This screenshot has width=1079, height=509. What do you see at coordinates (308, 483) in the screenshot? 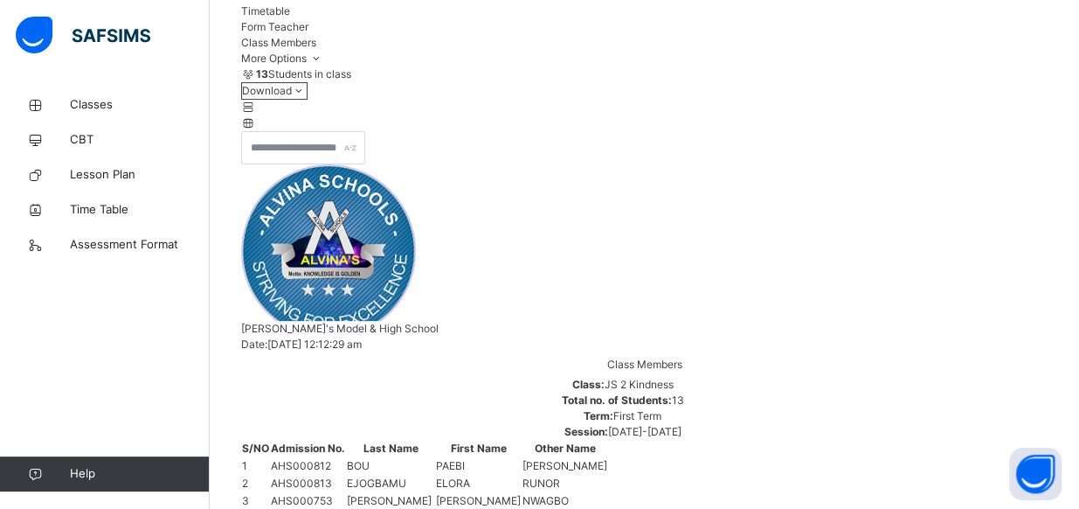
I see `td: AHS000813` at bounding box center [308, 483].